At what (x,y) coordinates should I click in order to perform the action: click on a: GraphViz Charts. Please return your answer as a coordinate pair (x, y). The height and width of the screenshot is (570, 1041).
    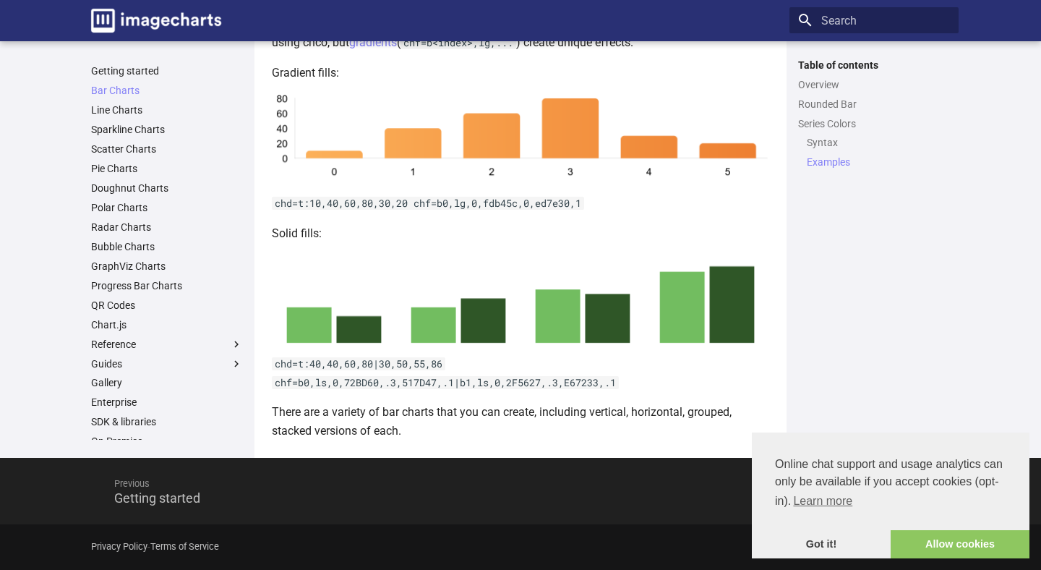
    Looking at the image, I should click on (167, 266).